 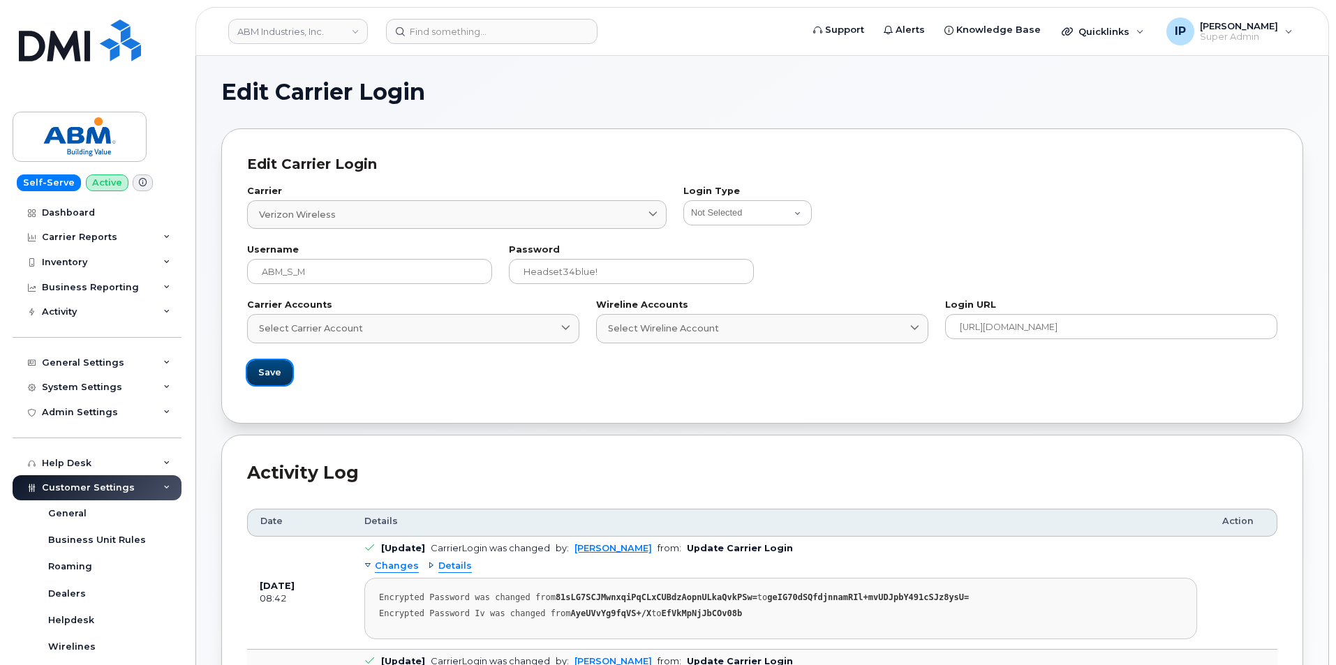 I want to click on label: Carrier Accounts, so click(x=413, y=305).